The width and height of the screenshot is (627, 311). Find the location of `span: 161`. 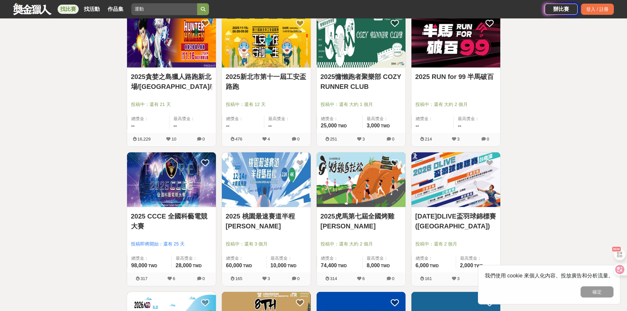

span: 161 is located at coordinates (428, 278).